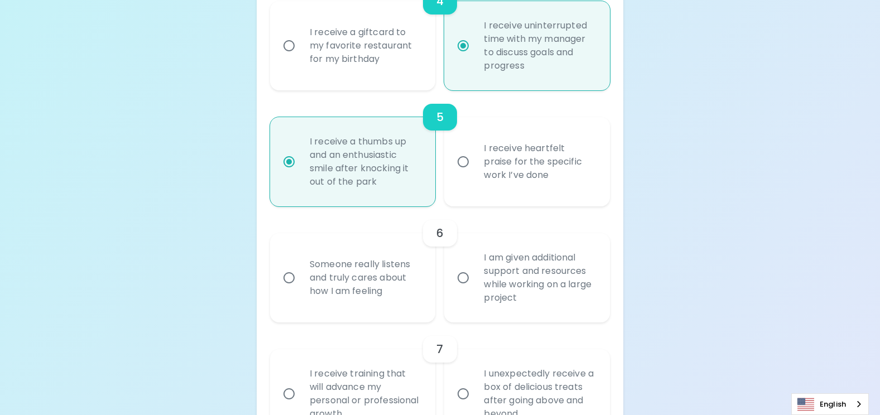 Image resolution: width=880 pixels, height=415 pixels. What do you see at coordinates (440, 233) in the screenshot?
I see `h6: 6` at bounding box center [440, 233].